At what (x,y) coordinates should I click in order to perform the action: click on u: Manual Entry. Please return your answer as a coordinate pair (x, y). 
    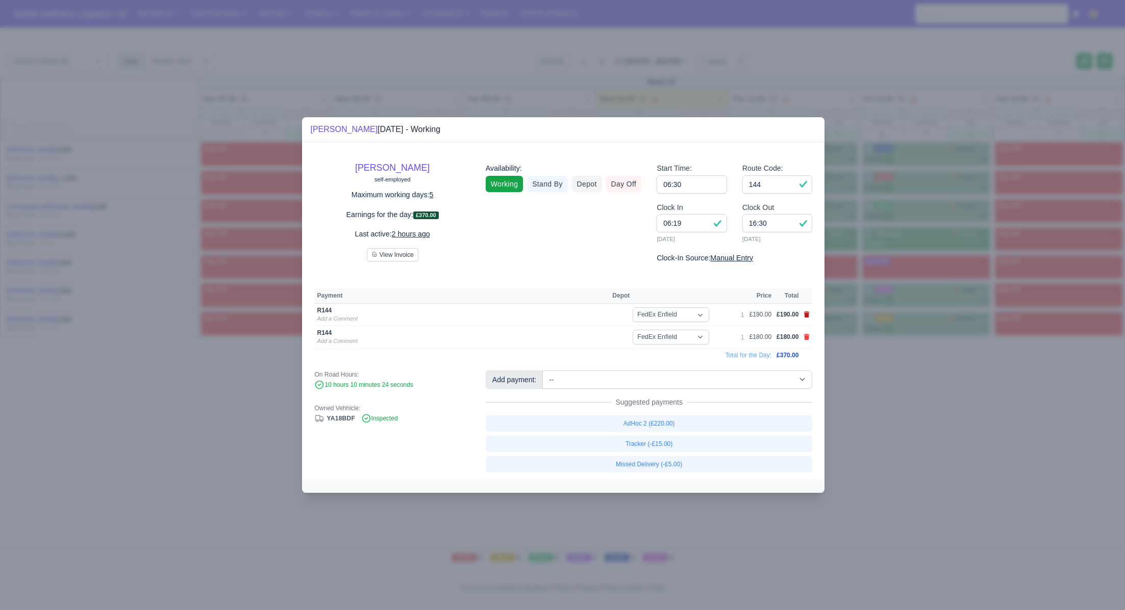
    Looking at the image, I should click on (731, 258).